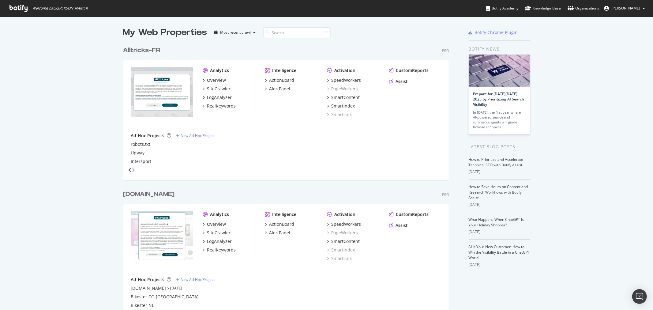 The height and width of the screenshot is (310, 653). I want to click on div: SpeedWorkers, so click(346, 224).